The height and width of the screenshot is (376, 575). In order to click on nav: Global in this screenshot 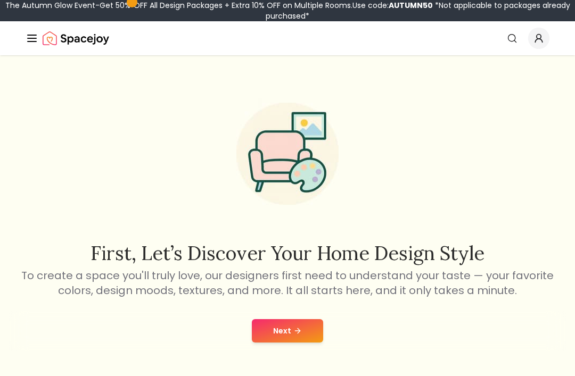, I will do `click(287, 38)`.